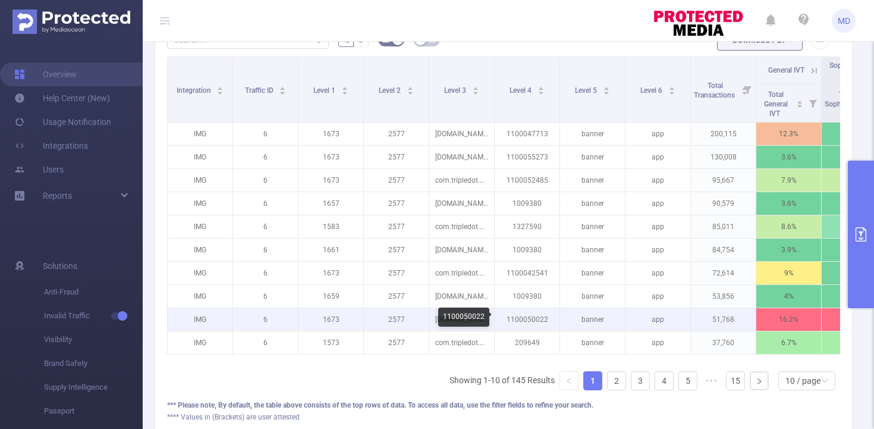 This screenshot has height=429, width=874. What do you see at coordinates (786, 70) in the screenshot?
I see `span: General IVT` at bounding box center [786, 70].